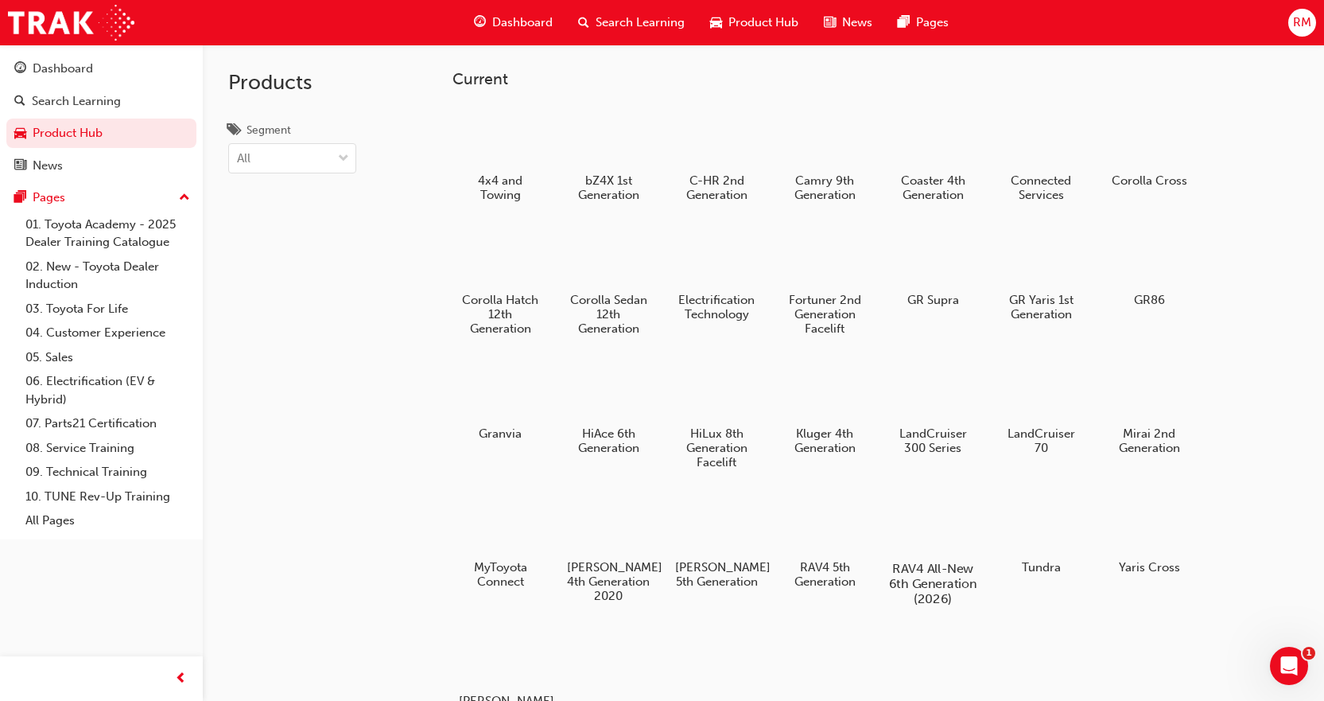 The image size is (1324, 701). I want to click on div: Pages, so click(49, 197).